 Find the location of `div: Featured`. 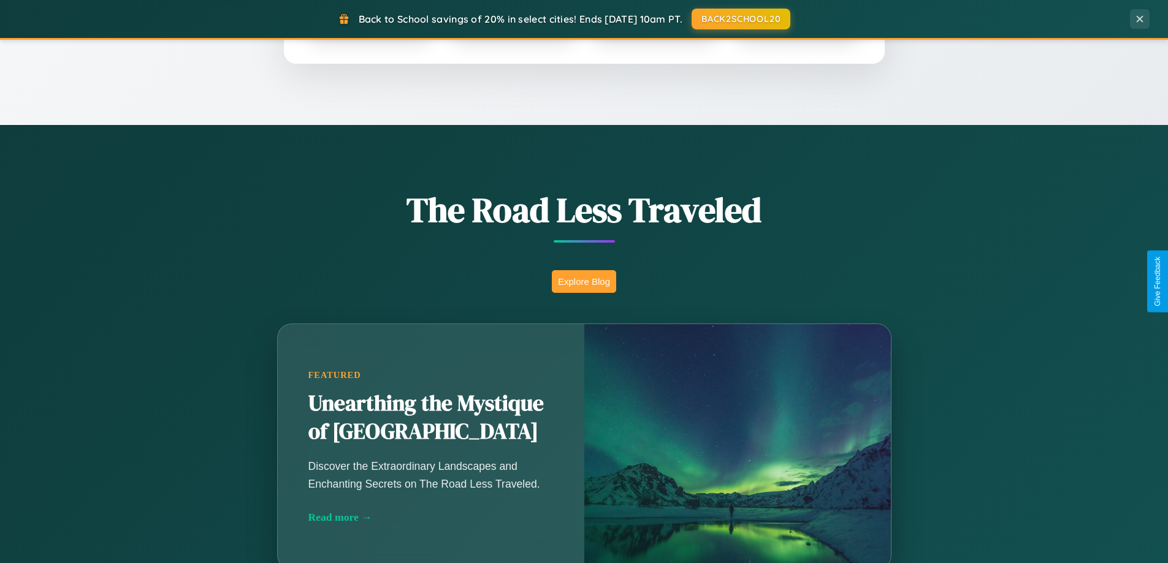

div: Featured is located at coordinates (431, 375).